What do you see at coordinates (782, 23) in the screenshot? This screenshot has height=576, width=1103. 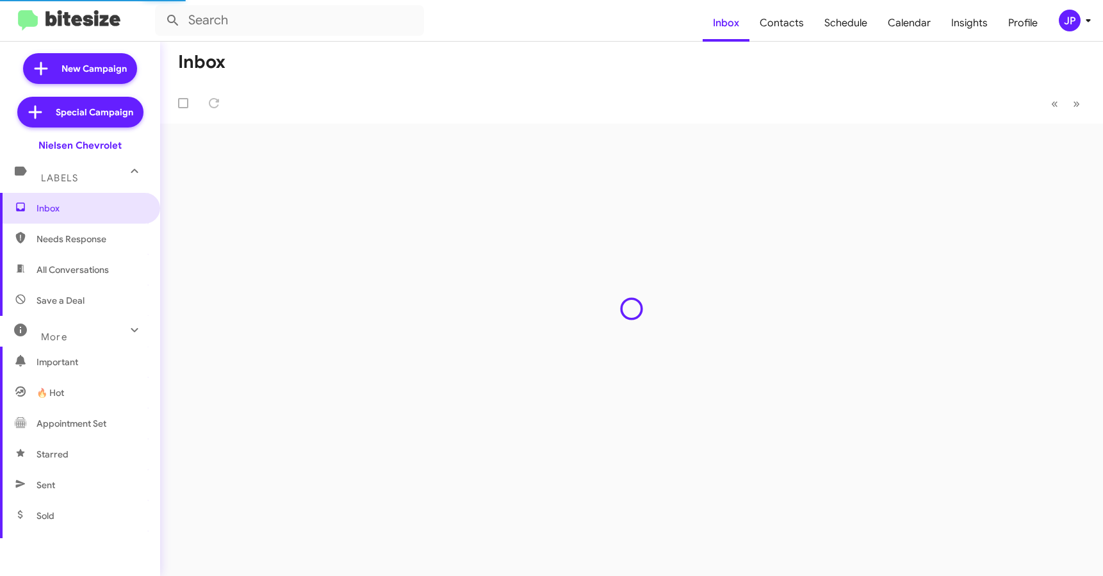 I see `a: Contacts` at bounding box center [782, 23].